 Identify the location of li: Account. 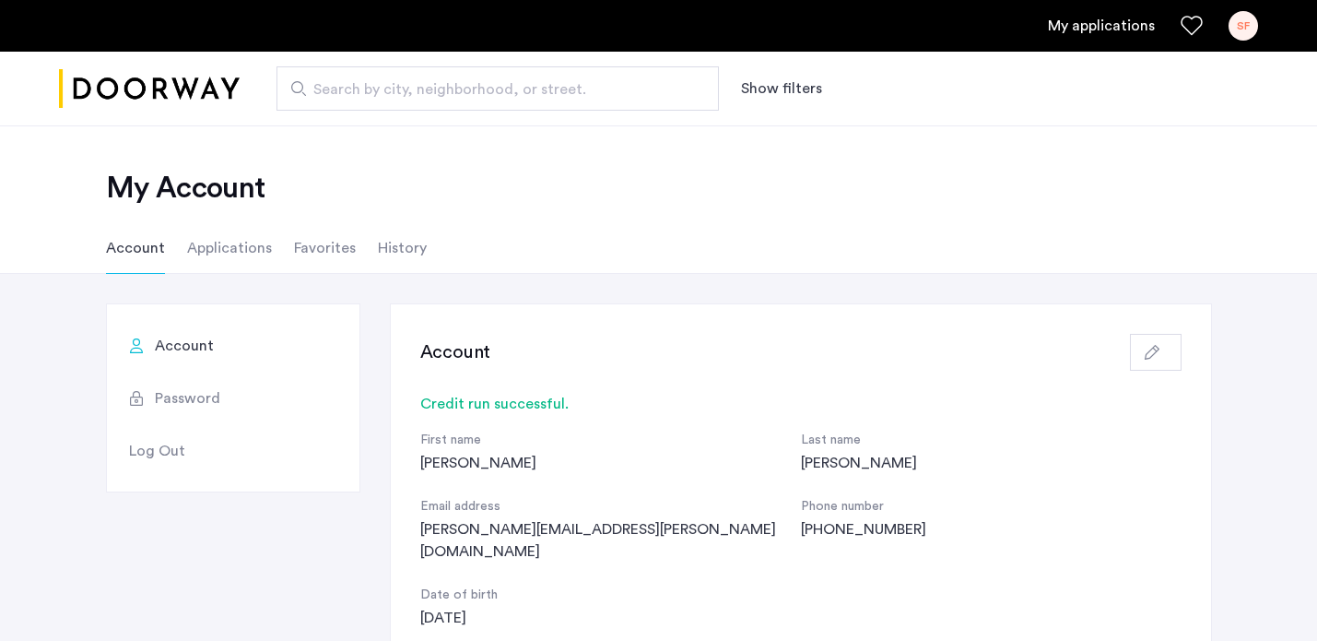
(135, 248).